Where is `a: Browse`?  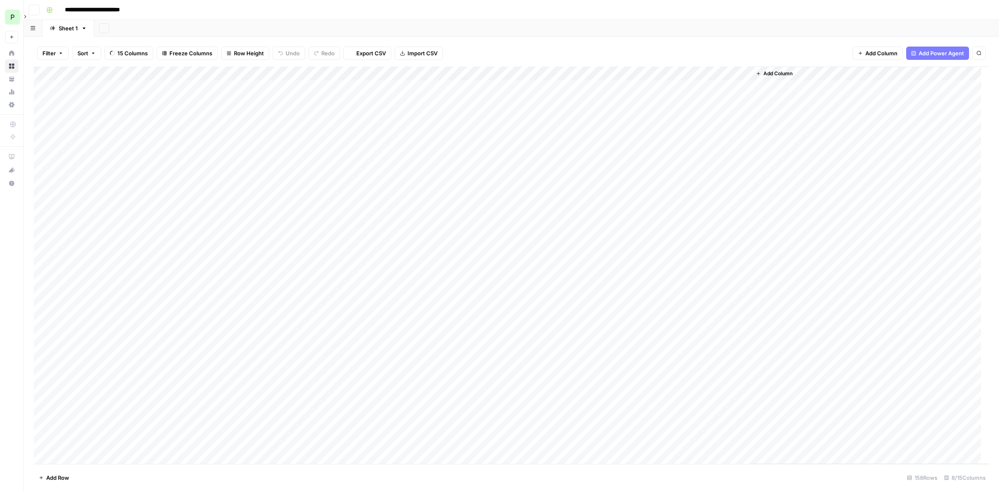
a: Browse is located at coordinates (12, 66).